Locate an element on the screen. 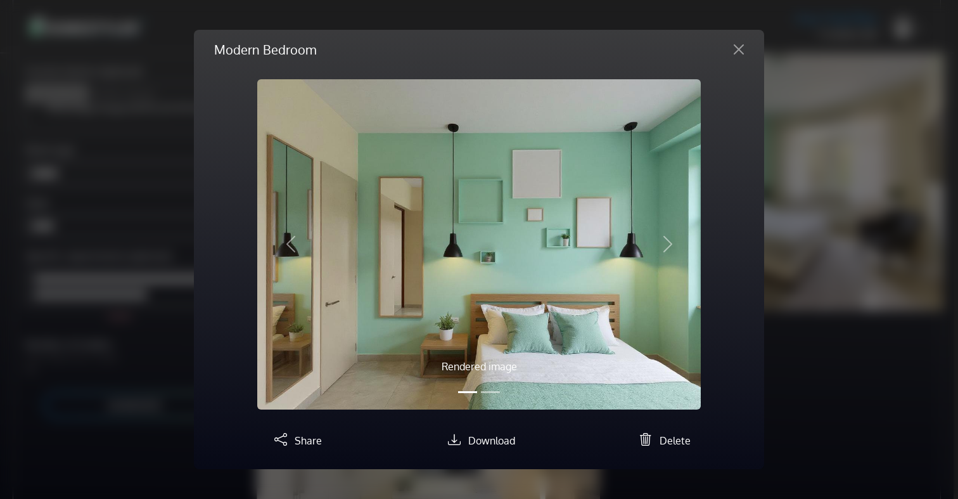  span: Delete is located at coordinates (675, 441).